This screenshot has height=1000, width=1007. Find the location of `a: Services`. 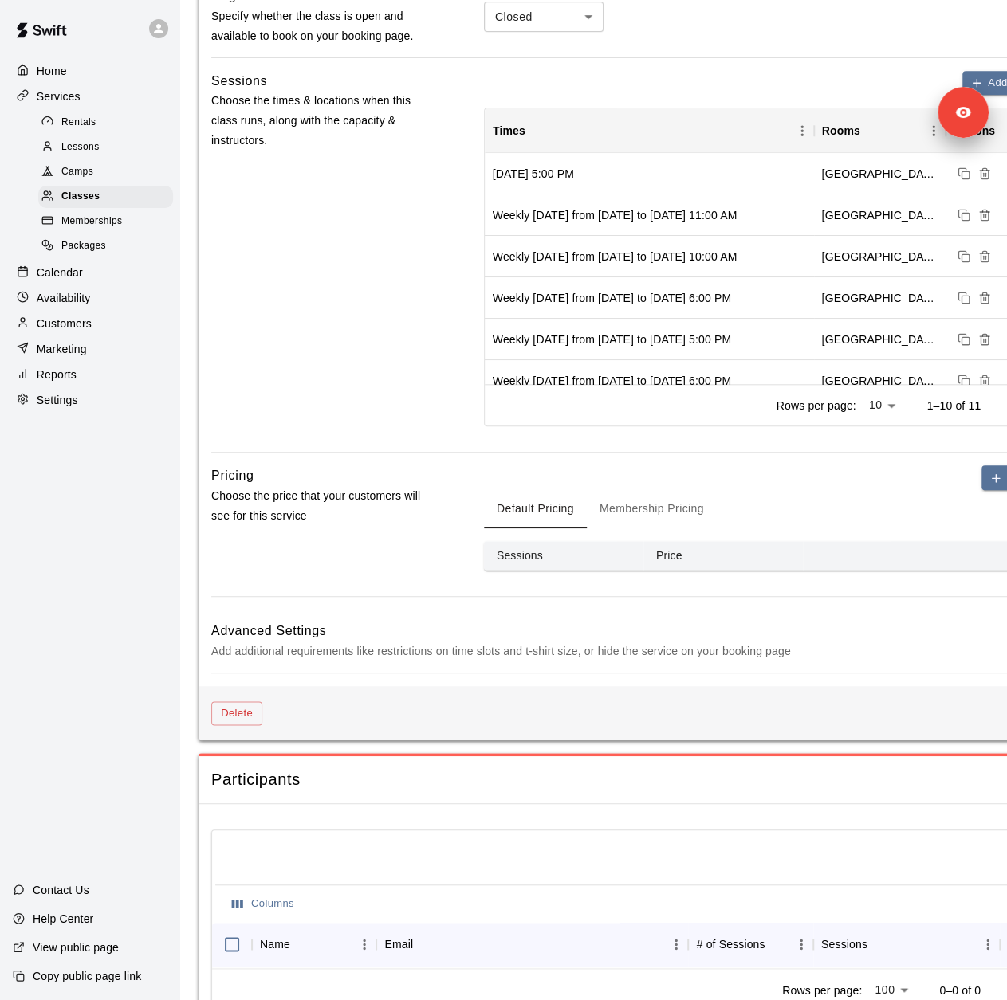

a: Services is located at coordinates (89, 96).